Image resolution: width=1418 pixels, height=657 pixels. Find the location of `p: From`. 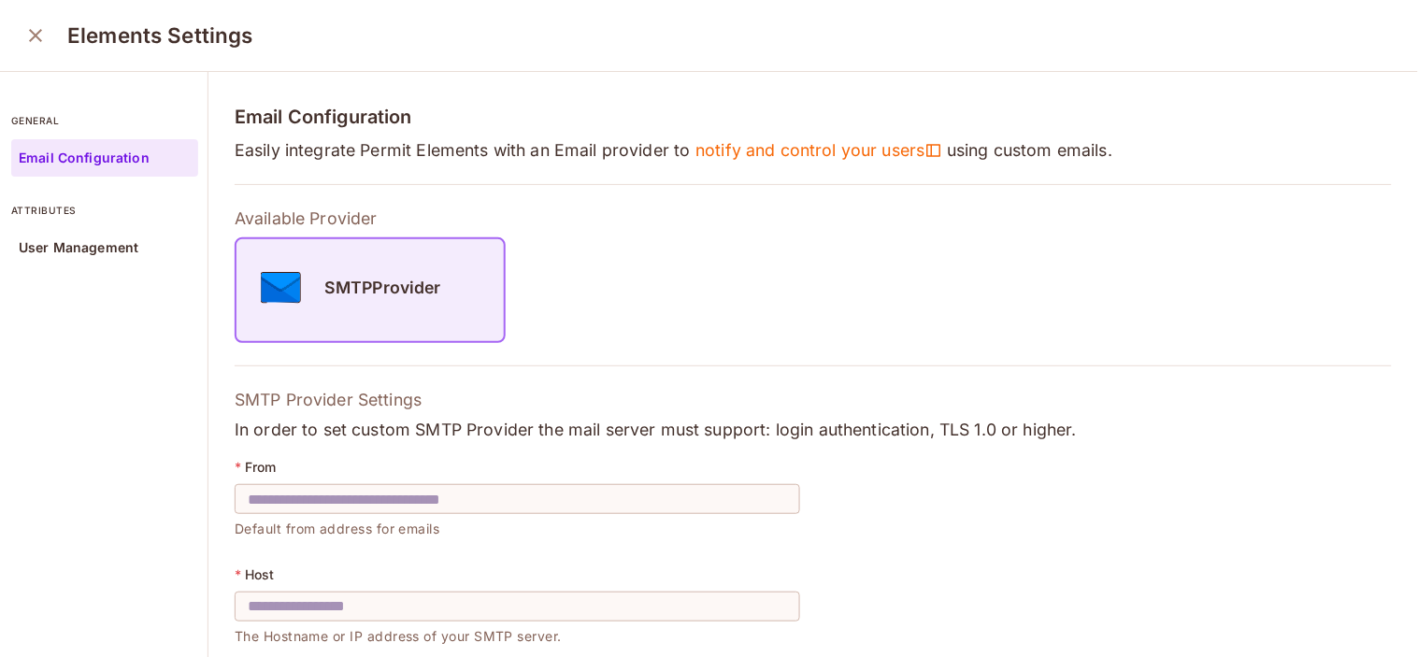

p: From is located at coordinates (261, 467).